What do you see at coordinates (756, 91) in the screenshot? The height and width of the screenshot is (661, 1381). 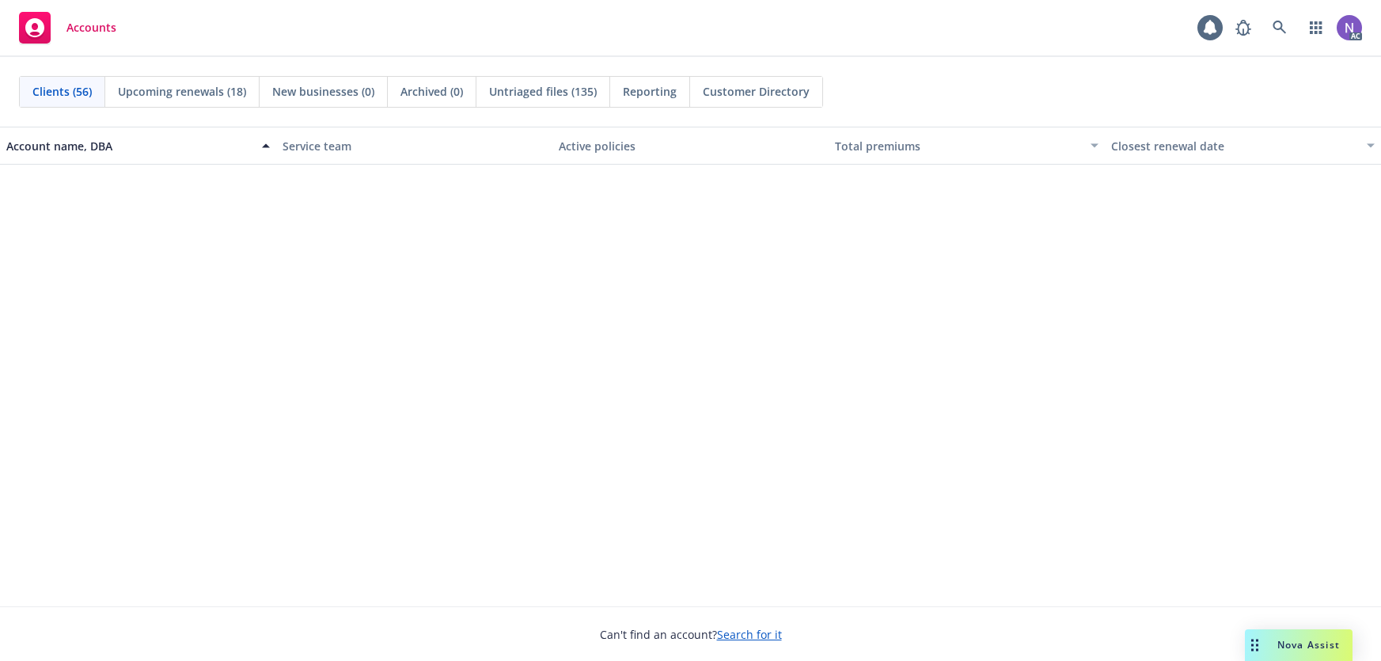 I see `span: Customer Directory` at bounding box center [756, 91].